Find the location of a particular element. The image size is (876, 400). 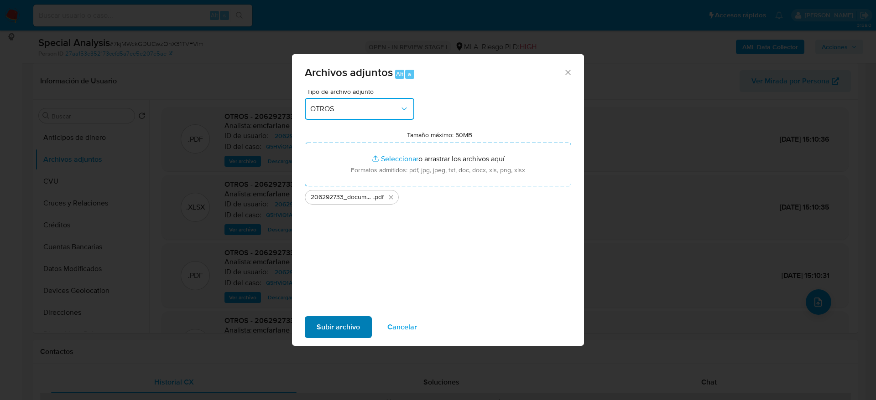

button: Cerrar is located at coordinates (567, 72).